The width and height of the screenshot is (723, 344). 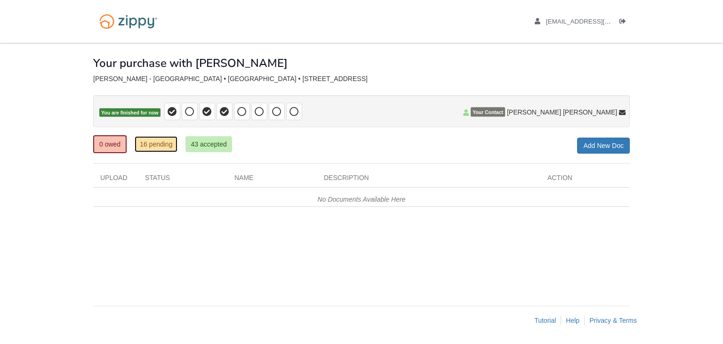 I want to click on span: You are finished for now, so click(x=130, y=113).